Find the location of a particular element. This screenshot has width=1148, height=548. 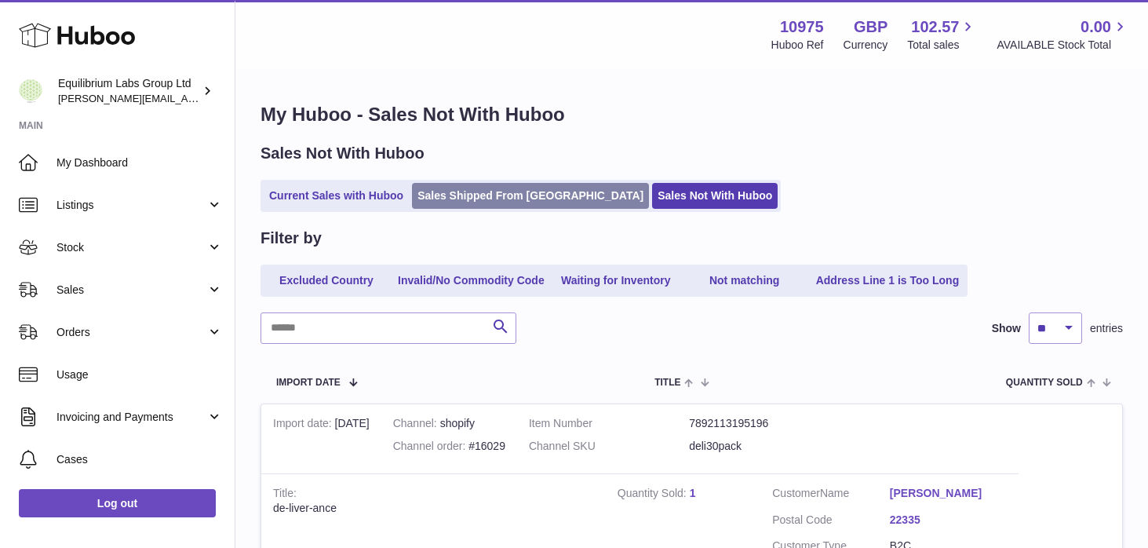

a: Log out is located at coordinates (117, 503).